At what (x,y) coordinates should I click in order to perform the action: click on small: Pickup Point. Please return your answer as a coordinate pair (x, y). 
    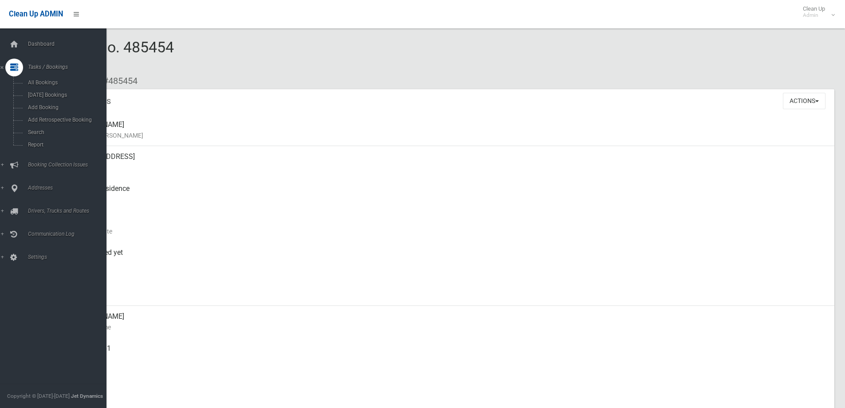
    Looking at the image, I should click on (449, 199).